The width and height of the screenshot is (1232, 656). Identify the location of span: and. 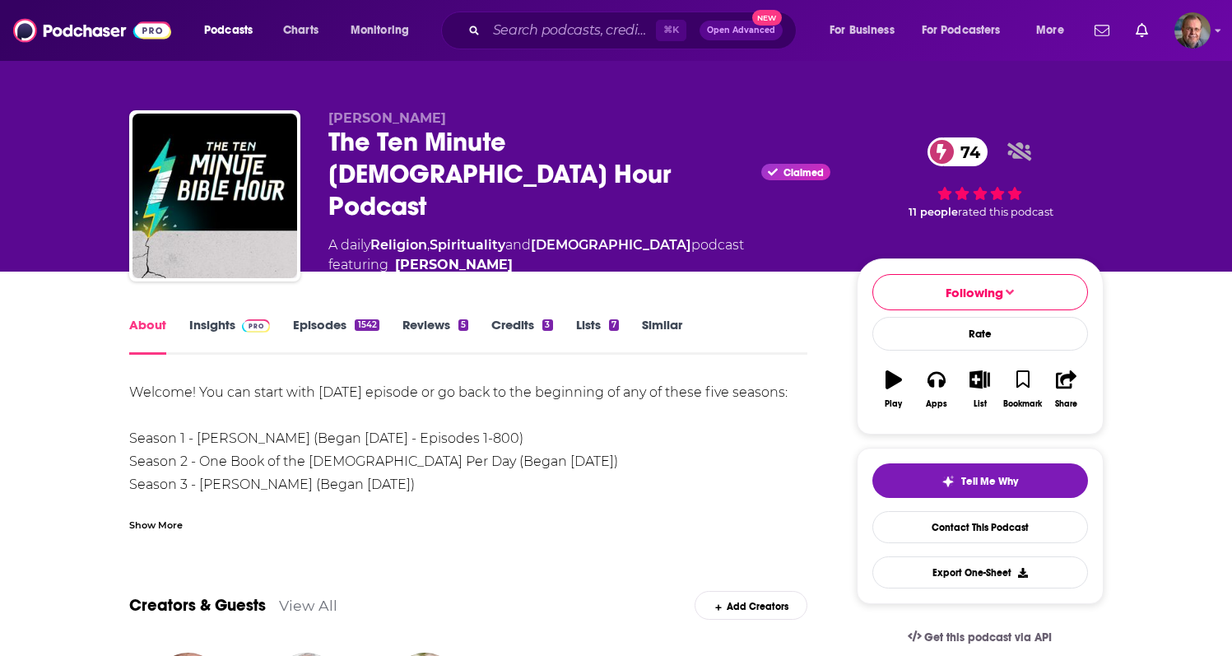
(518, 244).